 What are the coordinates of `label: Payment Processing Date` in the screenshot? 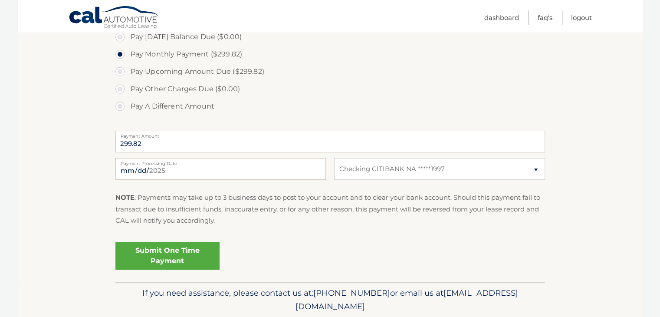 It's located at (221, 162).